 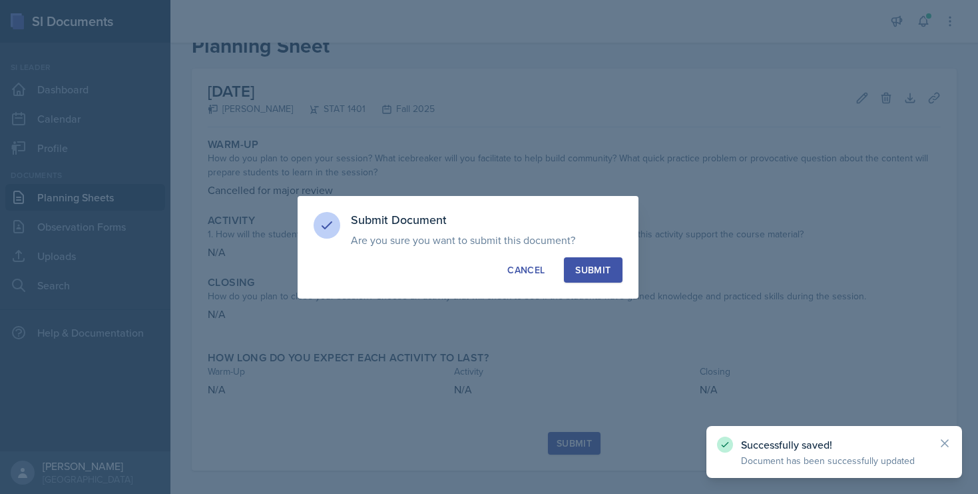 I want to click on button: Submit, so click(x=593, y=270).